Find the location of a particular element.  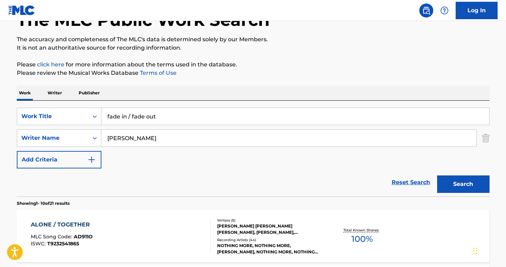

div: Glisser is located at coordinates (475, 251).